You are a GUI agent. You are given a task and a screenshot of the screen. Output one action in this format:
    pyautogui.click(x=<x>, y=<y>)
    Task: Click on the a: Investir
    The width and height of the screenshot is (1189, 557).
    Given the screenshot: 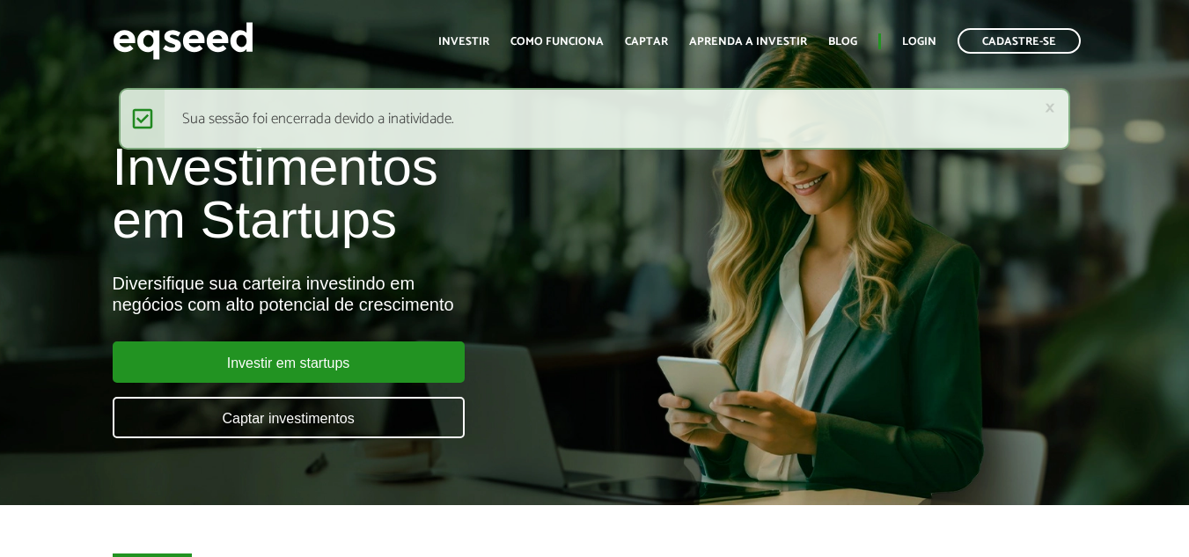 What is the action you would take?
    pyautogui.click(x=464, y=41)
    